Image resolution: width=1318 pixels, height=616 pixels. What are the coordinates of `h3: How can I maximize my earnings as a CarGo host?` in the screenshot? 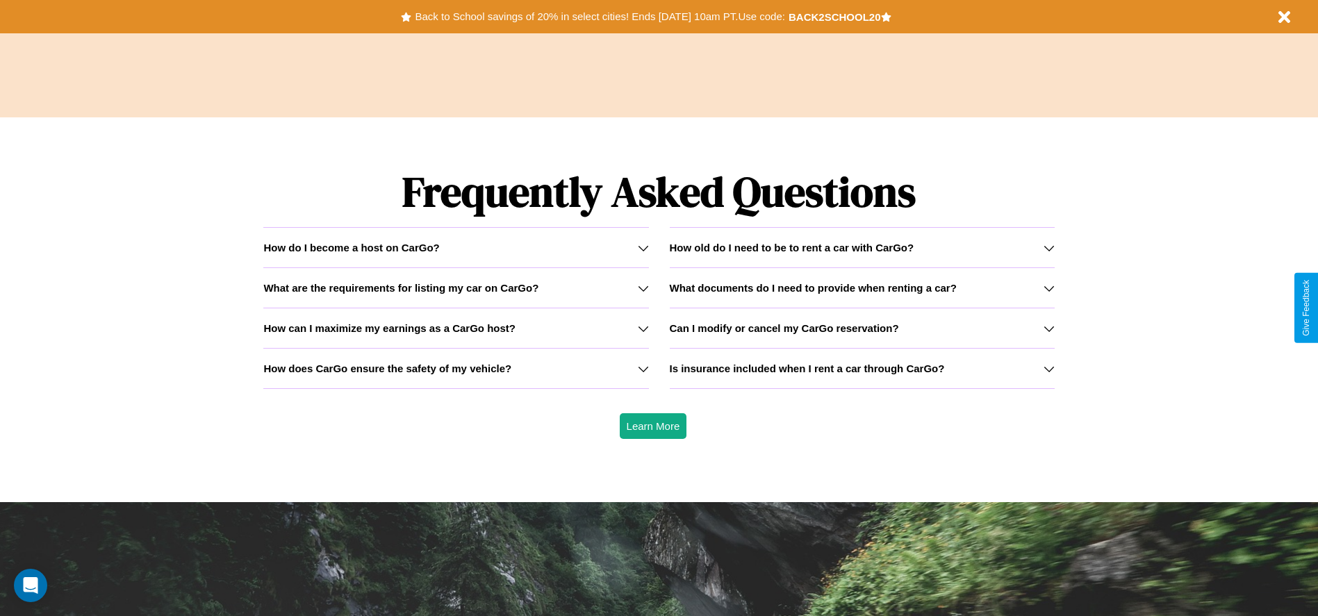 It's located at (389, 328).